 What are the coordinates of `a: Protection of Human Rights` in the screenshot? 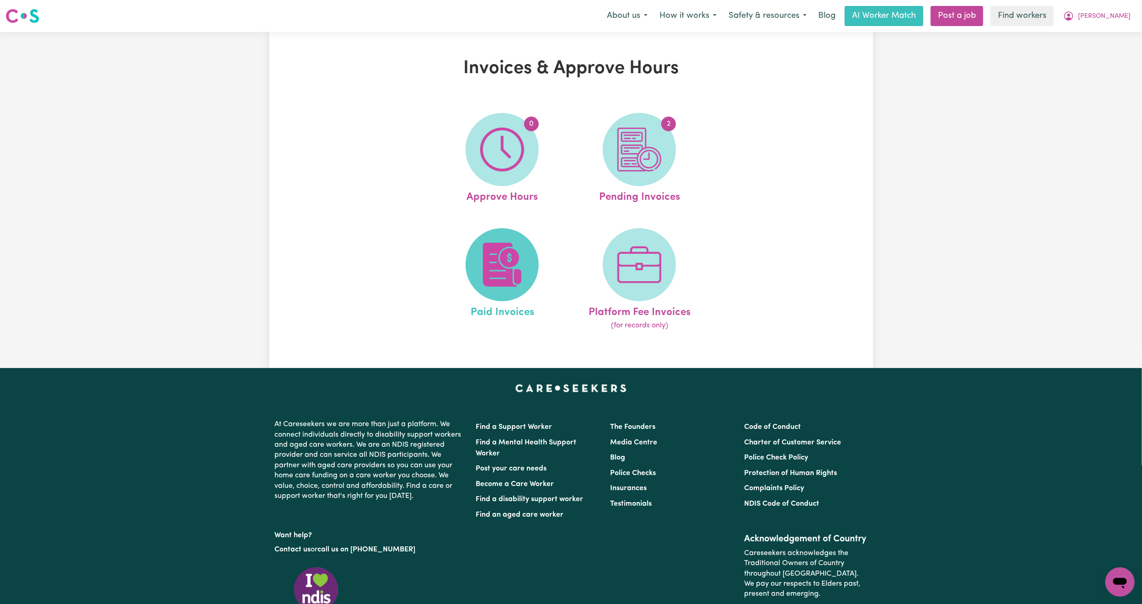 It's located at (790, 473).